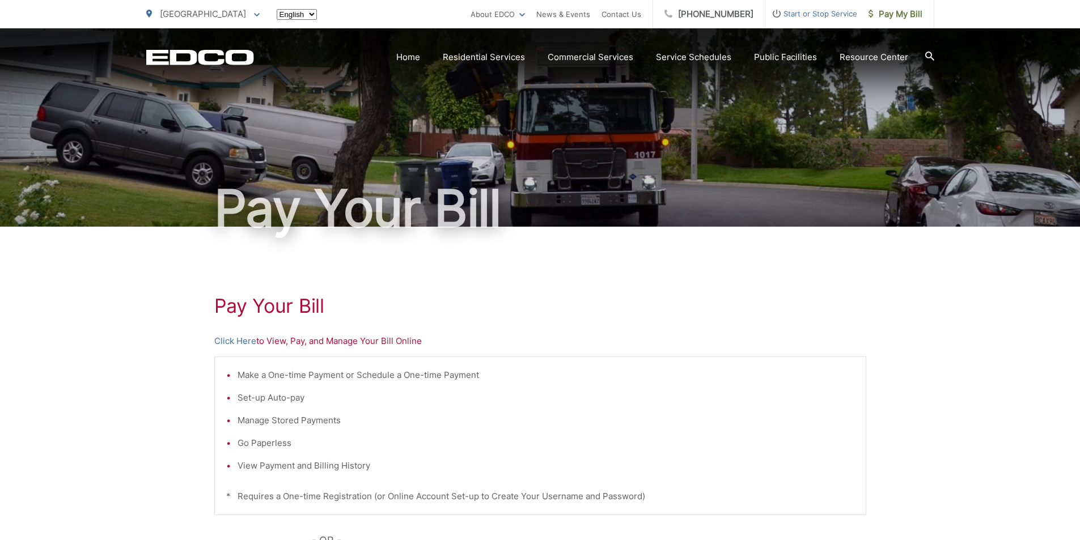  What do you see at coordinates (785, 57) in the screenshot?
I see `a: Public Facilities` at bounding box center [785, 57].